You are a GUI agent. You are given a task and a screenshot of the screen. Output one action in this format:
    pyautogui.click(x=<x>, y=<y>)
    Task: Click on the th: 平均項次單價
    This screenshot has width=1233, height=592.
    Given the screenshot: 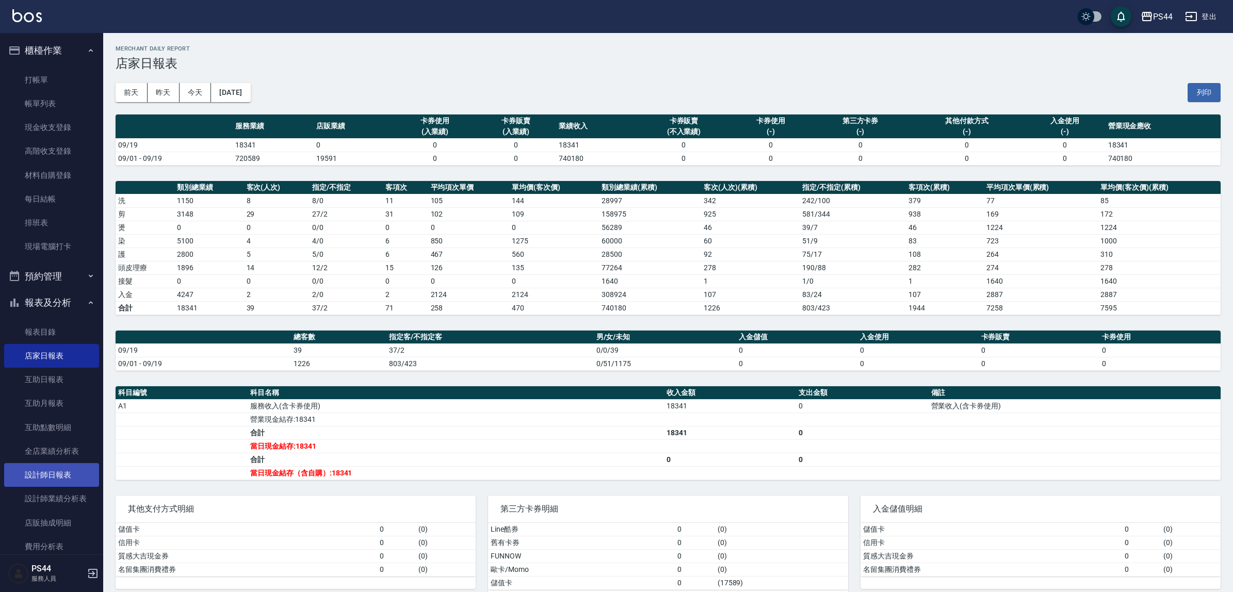 What is the action you would take?
    pyautogui.click(x=469, y=188)
    